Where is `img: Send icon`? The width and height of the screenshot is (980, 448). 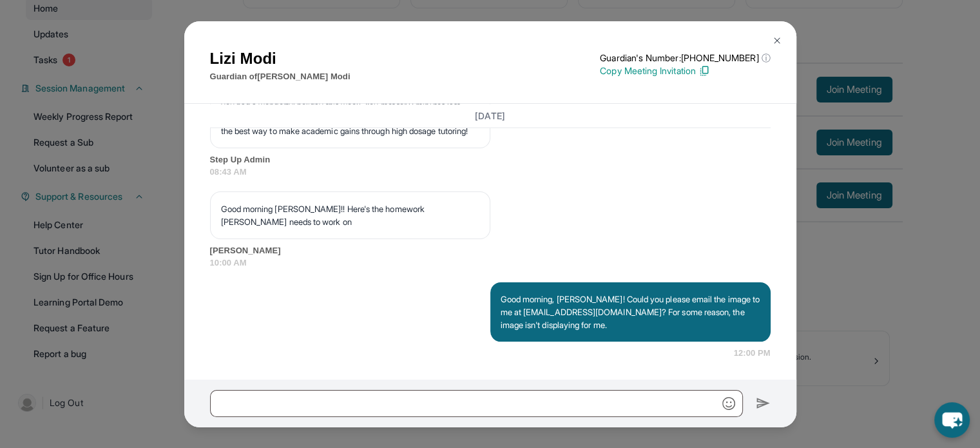 img: Send icon is located at coordinates (763, 404).